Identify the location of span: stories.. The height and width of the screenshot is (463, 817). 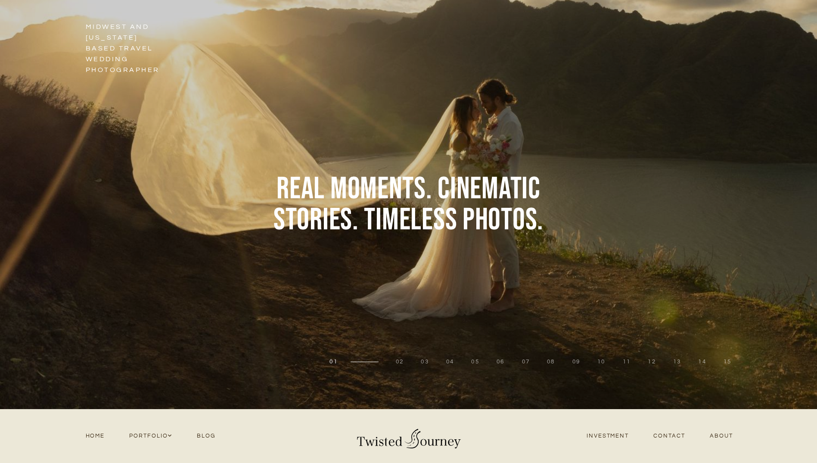
(316, 220).